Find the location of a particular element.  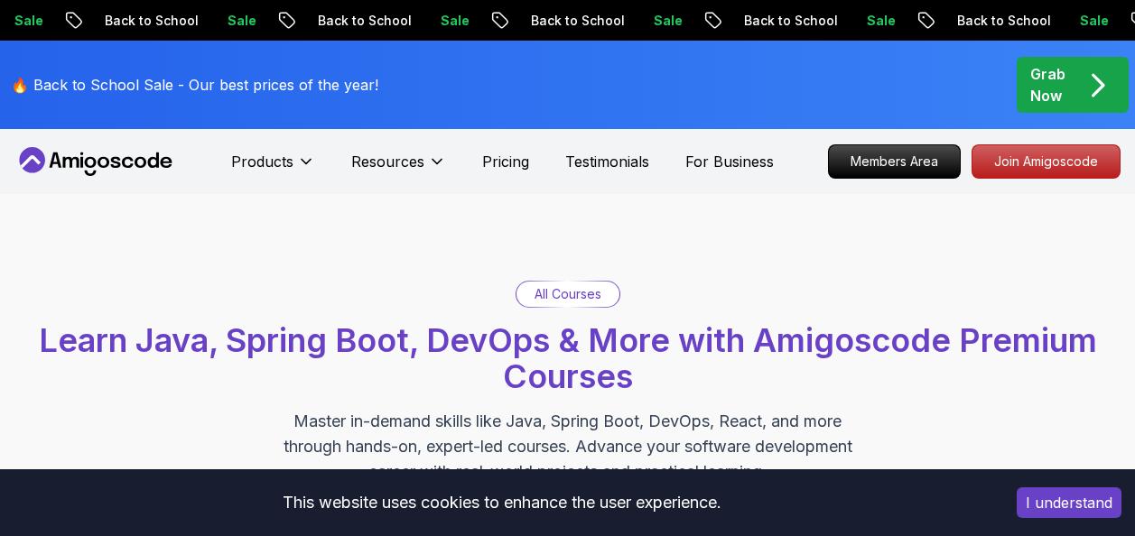

a: Members Area is located at coordinates (894, 162).